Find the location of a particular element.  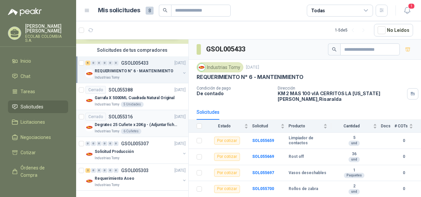

a: SOL055697 is located at coordinates (263, 173).